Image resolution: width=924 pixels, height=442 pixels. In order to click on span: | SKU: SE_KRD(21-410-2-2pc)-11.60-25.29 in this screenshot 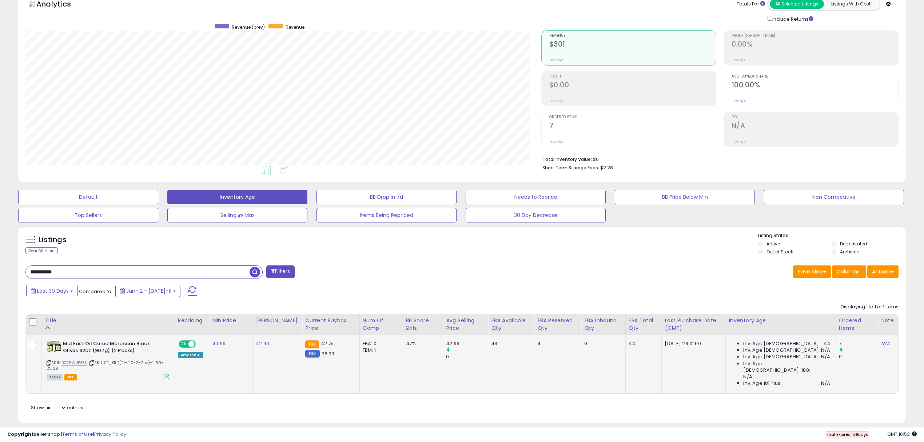, I will do `click(105, 365)`.